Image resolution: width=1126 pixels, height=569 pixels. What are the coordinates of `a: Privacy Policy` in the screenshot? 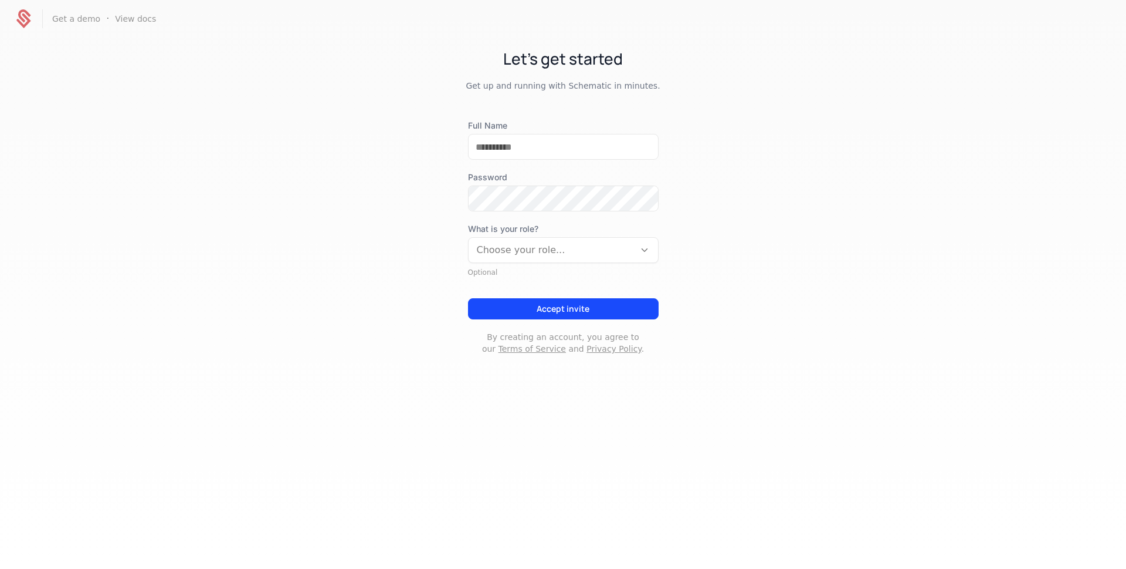 It's located at (614, 349).